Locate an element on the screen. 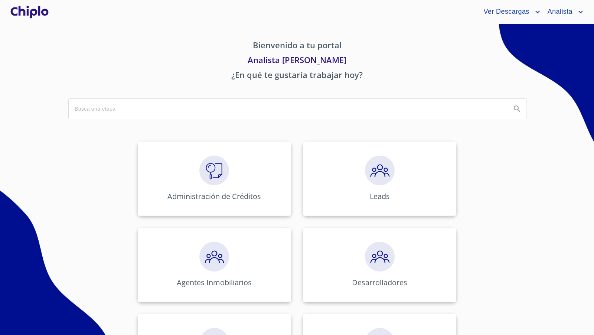 The width and height of the screenshot is (594, 335). p: Leads is located at coordinates (380, 196).